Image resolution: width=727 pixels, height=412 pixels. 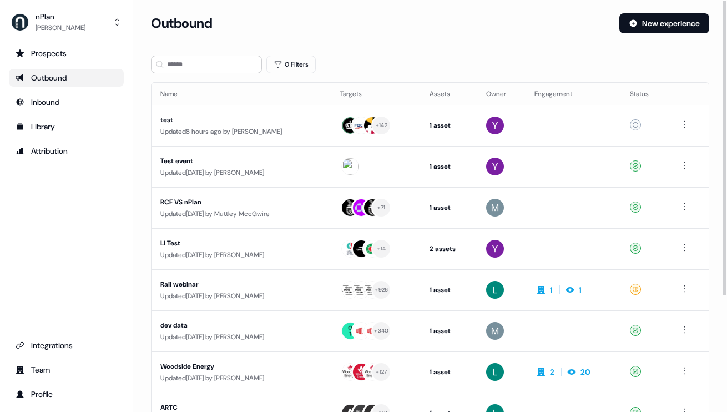 What do you see at coordinates (66, 345) in the screenshot?
I see `div: Integrations` at bounding box center [66, 345].